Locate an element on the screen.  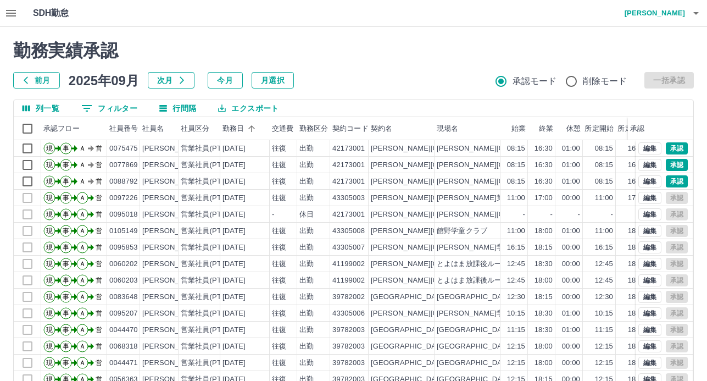
h2: 勤務実績承認 is located at coordinates (353, 51).